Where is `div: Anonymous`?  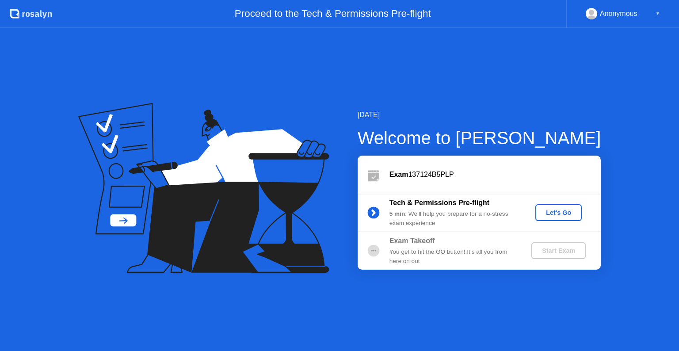
div: Anonymous is located at coordinates (618, 14).